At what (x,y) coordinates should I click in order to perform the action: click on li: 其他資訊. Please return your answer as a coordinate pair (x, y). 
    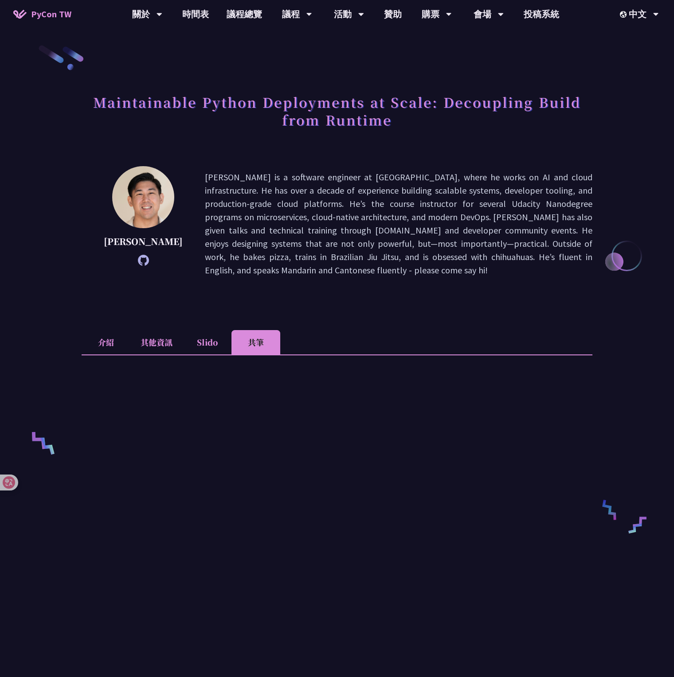
    Looking at the image, I should click on (156, 342).